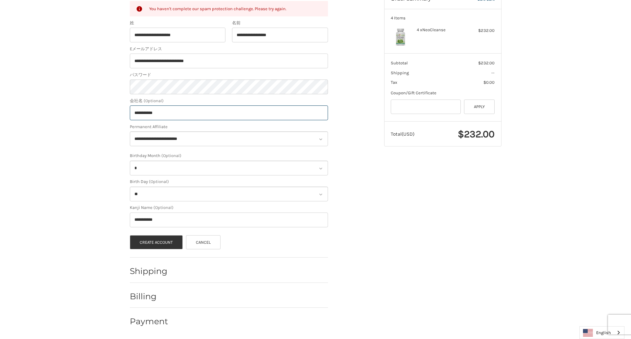 Image resolution: width=631 pixels, height=339 pixels. What do you see at coordinates (203, 242) in the screenshot?
I see `a: Cancel` at bounding box center [203, 242].